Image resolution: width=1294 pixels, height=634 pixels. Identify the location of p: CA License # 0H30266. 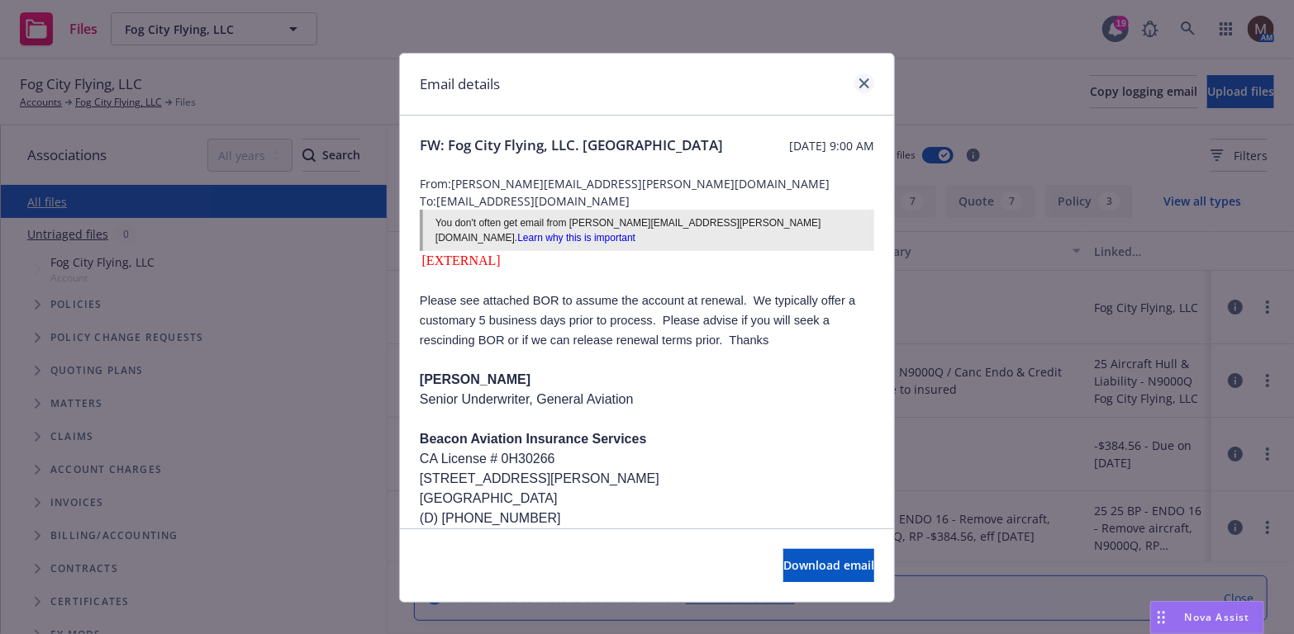
(647, 459).